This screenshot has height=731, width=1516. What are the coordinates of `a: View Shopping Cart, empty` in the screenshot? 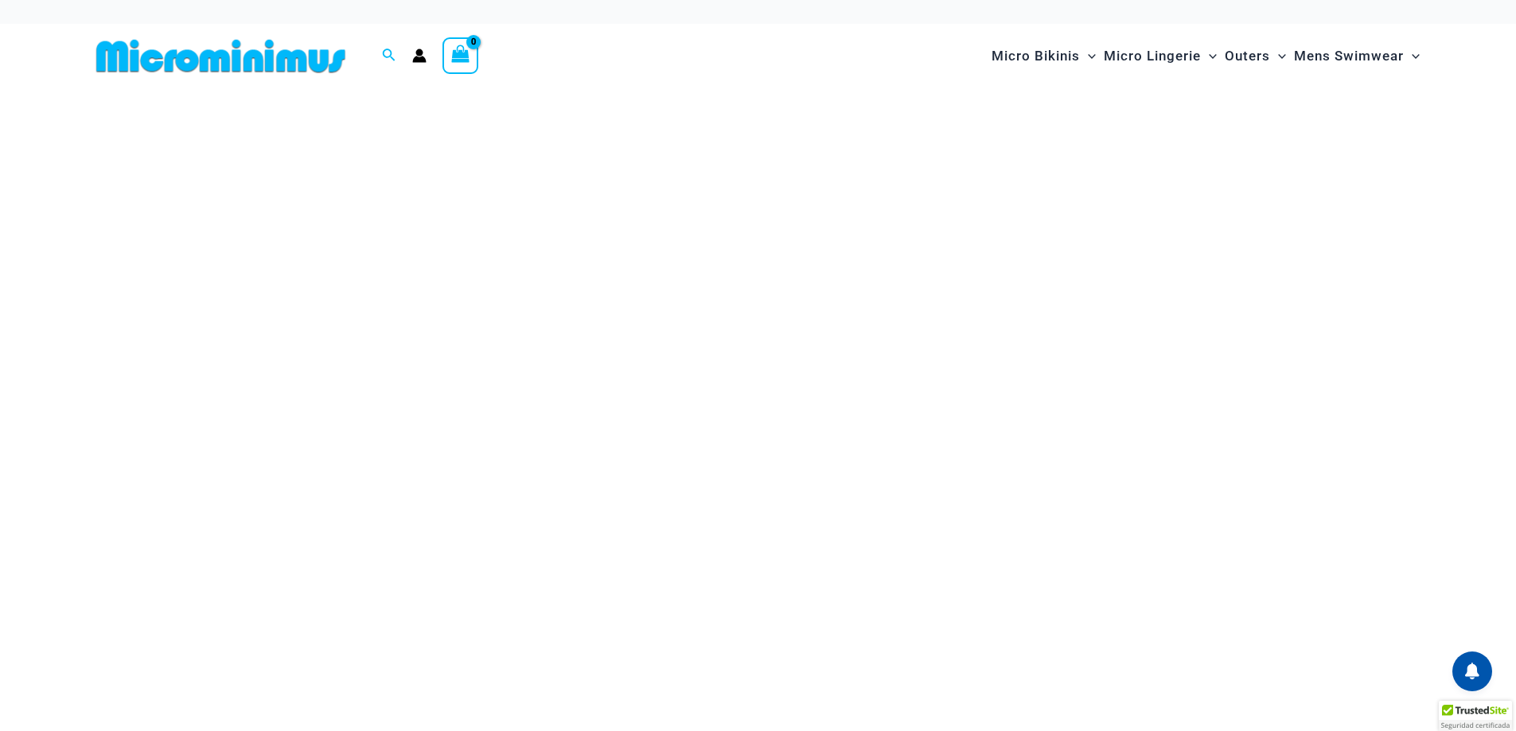 It's located at (461, 56).